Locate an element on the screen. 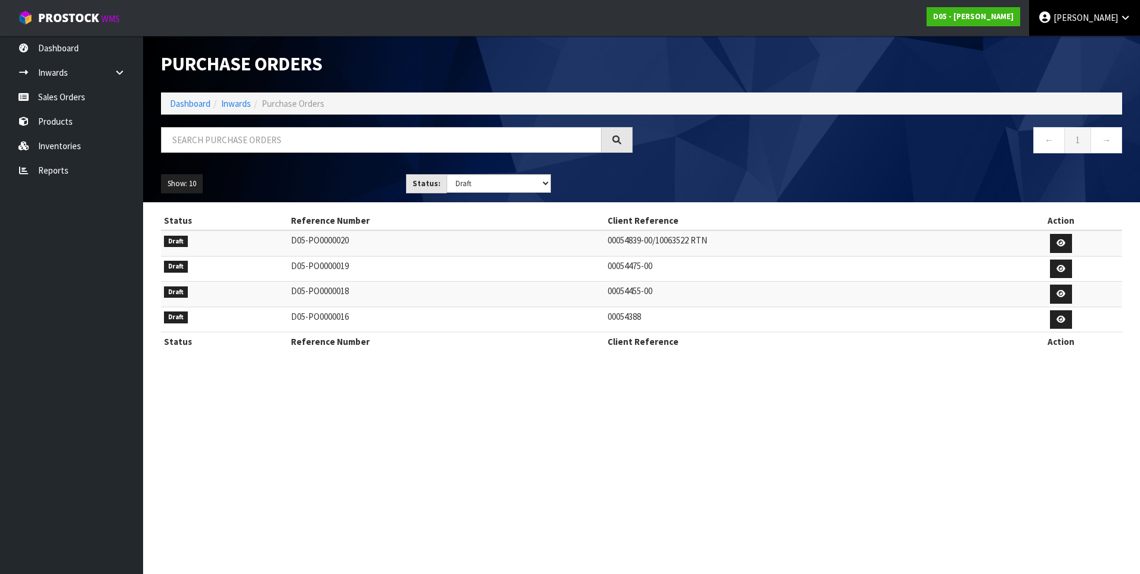  td: D05-PO0000019 is located at coordinates (446, 268).